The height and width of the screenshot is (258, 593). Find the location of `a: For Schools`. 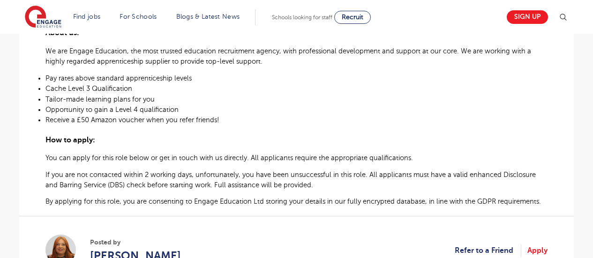

a: For Schools is located at coordinates (138, 16).